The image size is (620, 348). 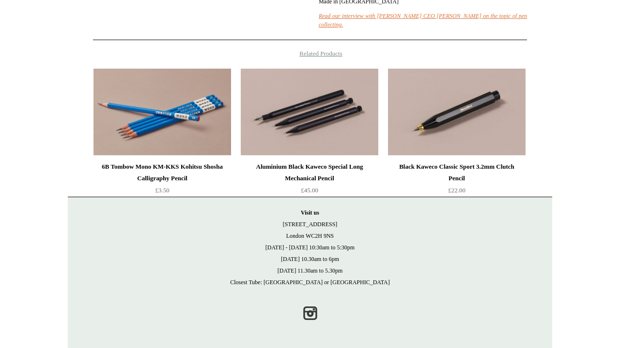 I want to click on img: Black Kaweco Classic Sport 3.2mm Clutch Pencil, so click(x=456, y=112).